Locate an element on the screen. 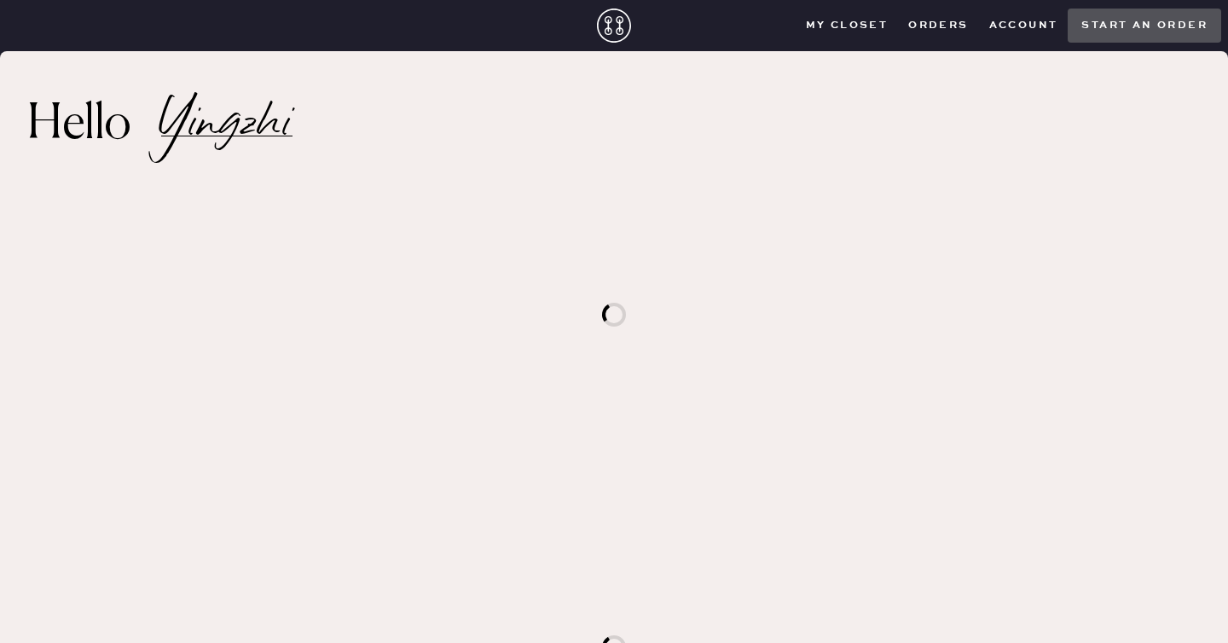 This screenshot has width=1228, height=643. button: Orders is located at coordinates (938, 26).